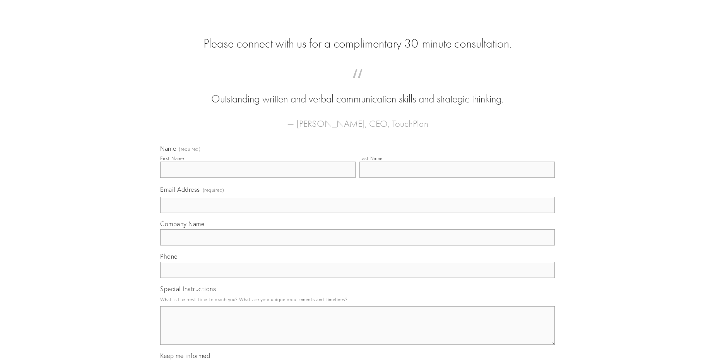 Image resolution: width=715 pixels, height=363 pixels. Describe the element at coordinates (357, 92) in the screenshot. I see `blockquote: Outstanding written and verbal communication skills and strategic thinking.` at that location.